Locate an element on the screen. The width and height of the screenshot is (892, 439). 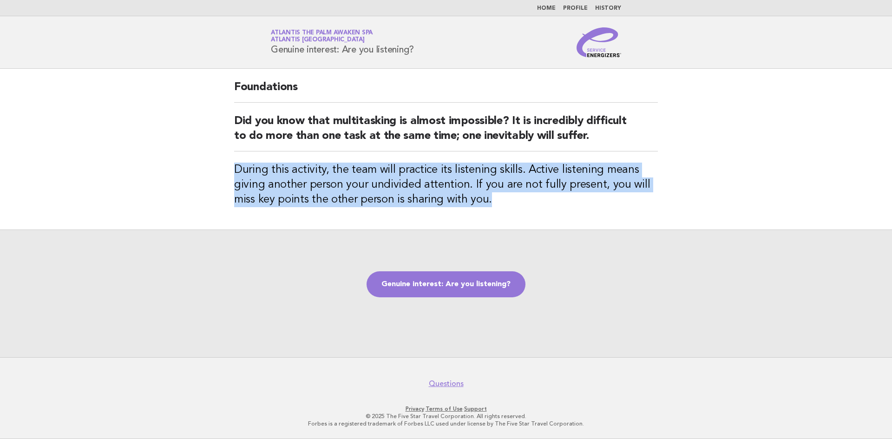
a: Questions is located at coordinates (446, 384).